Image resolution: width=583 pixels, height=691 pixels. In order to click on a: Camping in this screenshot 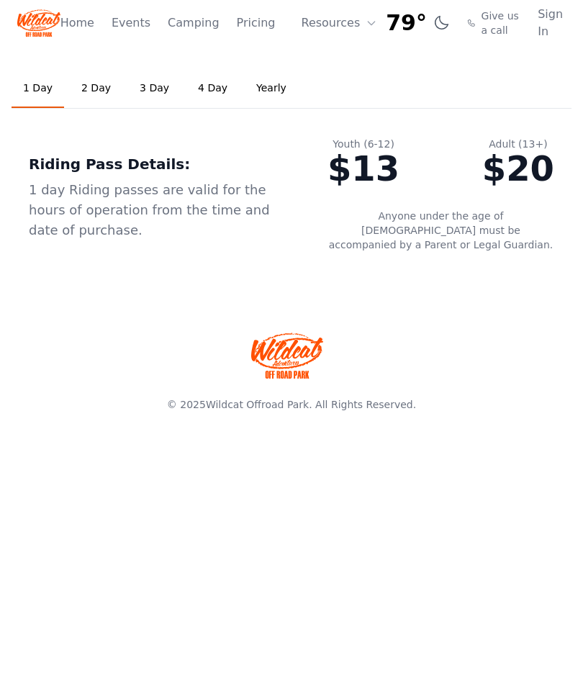, I will do `click(193, 23)`.